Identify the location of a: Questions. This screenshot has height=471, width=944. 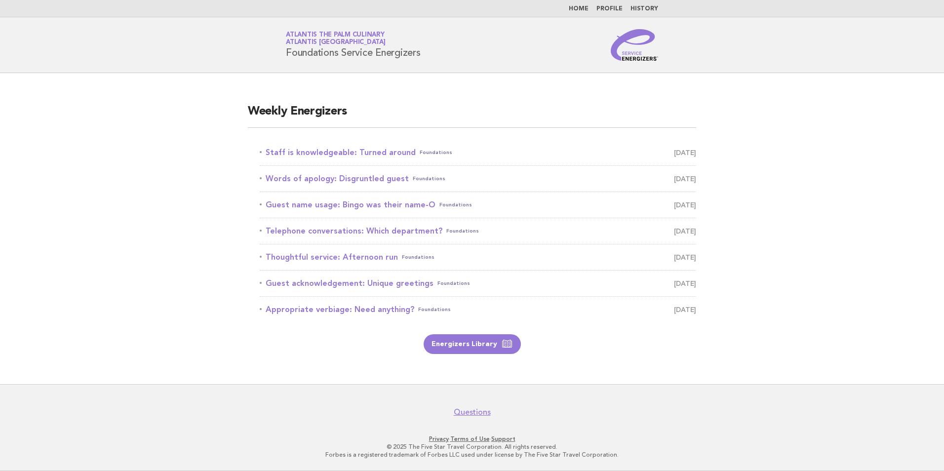
(472, 412).